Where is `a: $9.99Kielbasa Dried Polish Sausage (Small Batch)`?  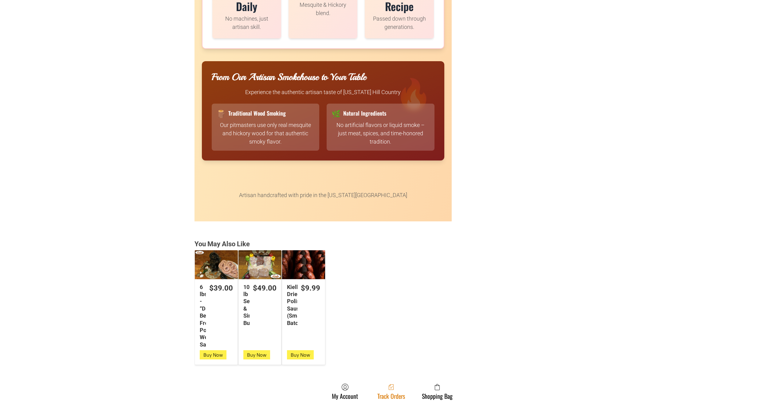 a: $9.99Kielbasa Dried Polish Sausage (Small Batch) is located at coordinates (303, 305).